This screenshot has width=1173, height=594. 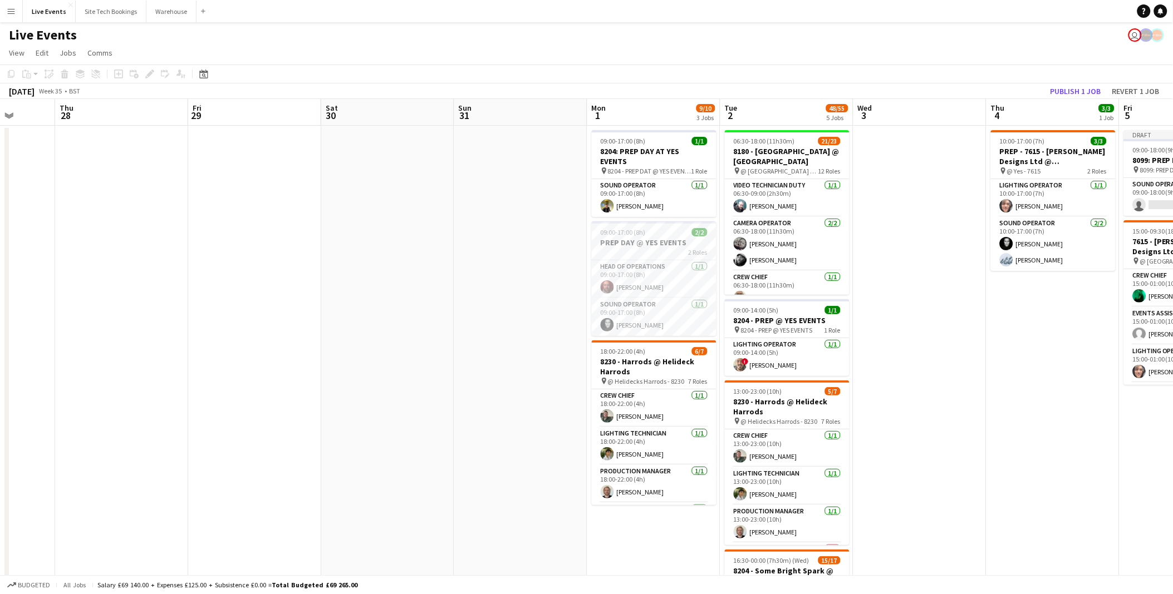 What do you see at coordinates (75, 585) in the screenshot?
I see `span: All jobs` at bounding box center [75, 585].